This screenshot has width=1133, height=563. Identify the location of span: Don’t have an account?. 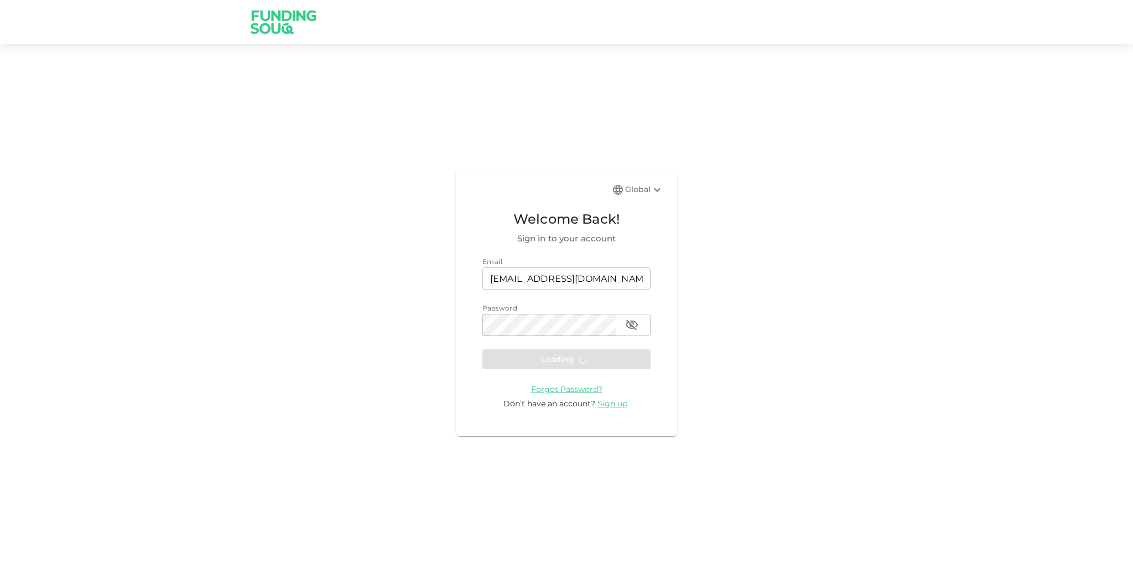
(550, 403).